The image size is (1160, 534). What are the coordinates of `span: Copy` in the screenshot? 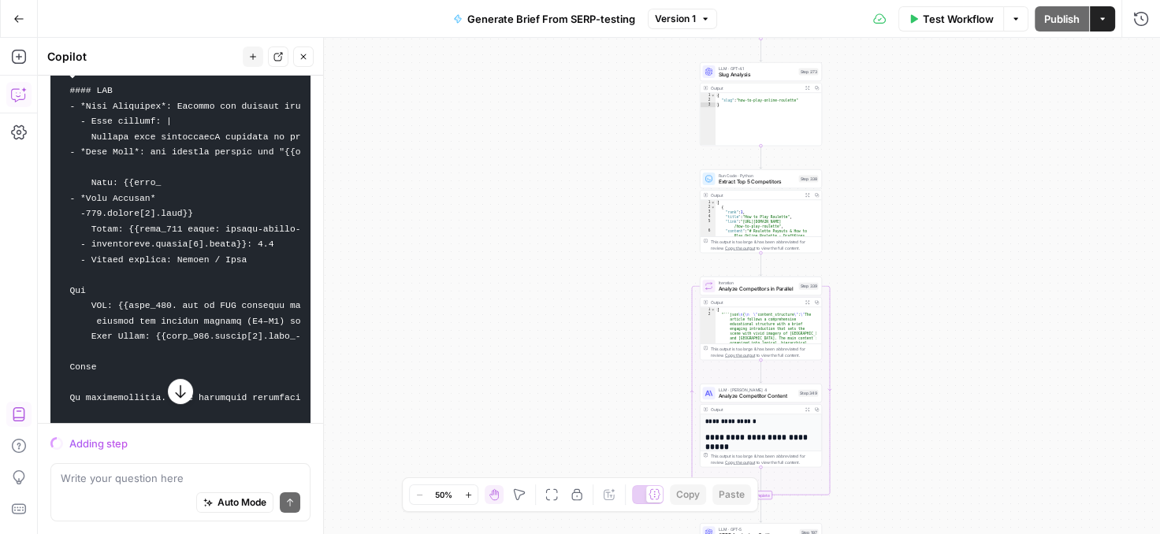 It's located at (688, 495).